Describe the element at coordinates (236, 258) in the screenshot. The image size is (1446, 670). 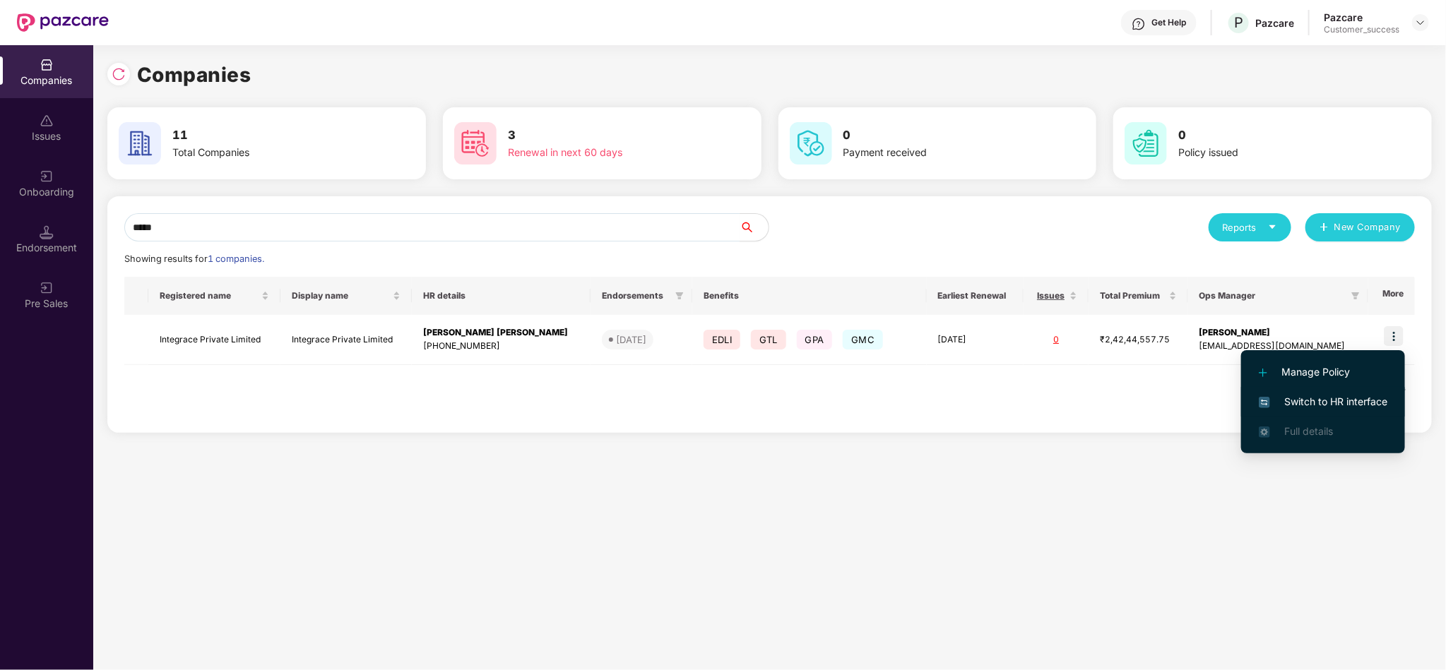
I see `span: 1 companies.` at that location.